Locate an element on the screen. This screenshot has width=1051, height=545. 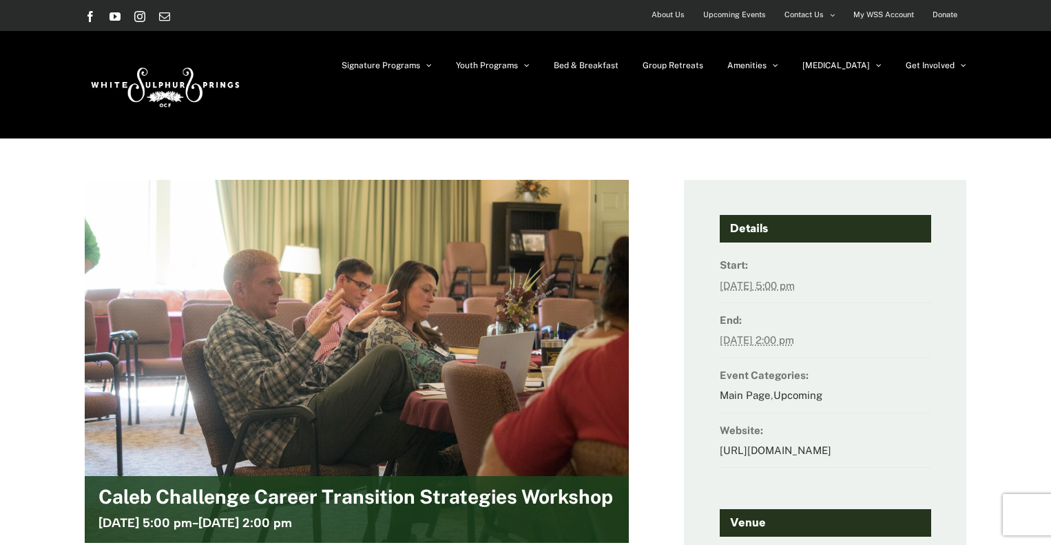
a: Upcoming is located at coordinates (798, 395).